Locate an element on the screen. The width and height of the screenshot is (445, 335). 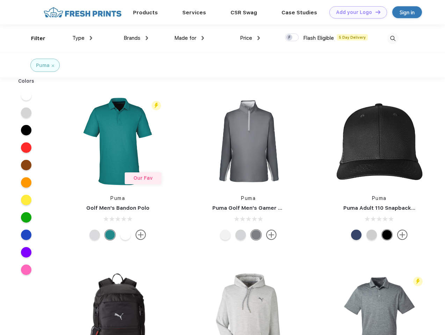
img: filter_cancel.svg is located at coordinates (53, 66).